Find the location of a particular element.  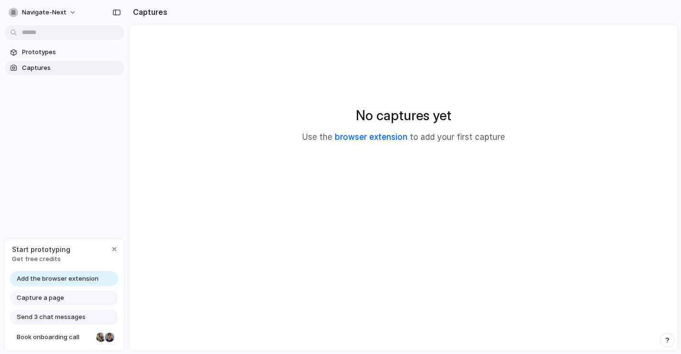

p: Use the to add your first capture is located at coordinates (404, 137).